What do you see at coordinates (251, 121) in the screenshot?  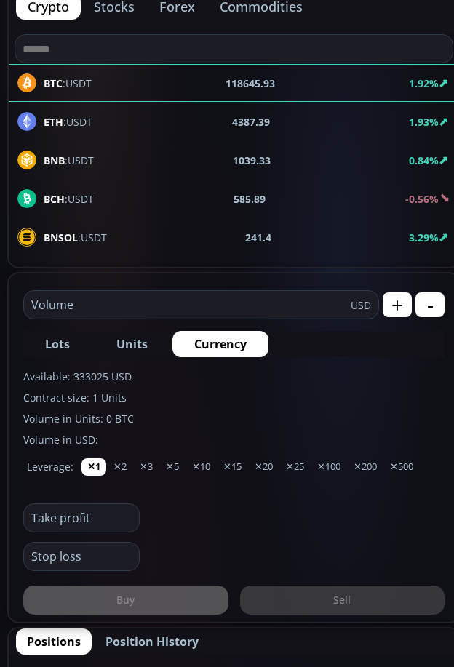 I see `b: 4387.39` at bounding box center [251, 121].